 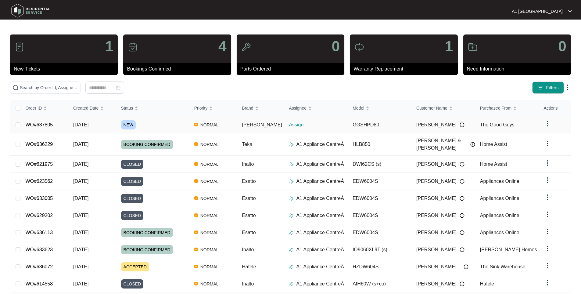 I want to click on span: ACCEPTED, so click(x=135, y=267).